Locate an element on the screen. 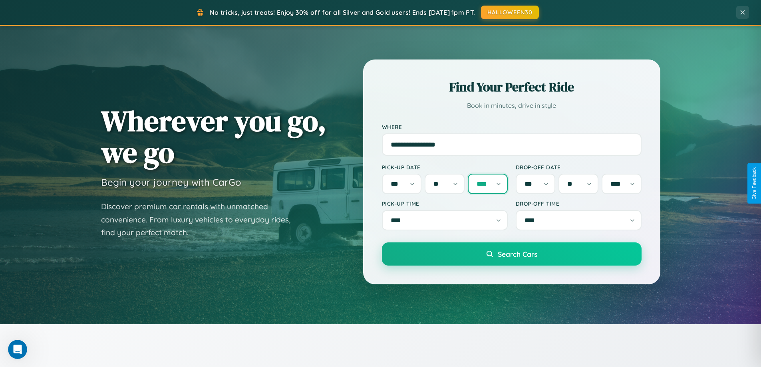  h1: Wherever you go, we go is located at coordinates (214, 137).